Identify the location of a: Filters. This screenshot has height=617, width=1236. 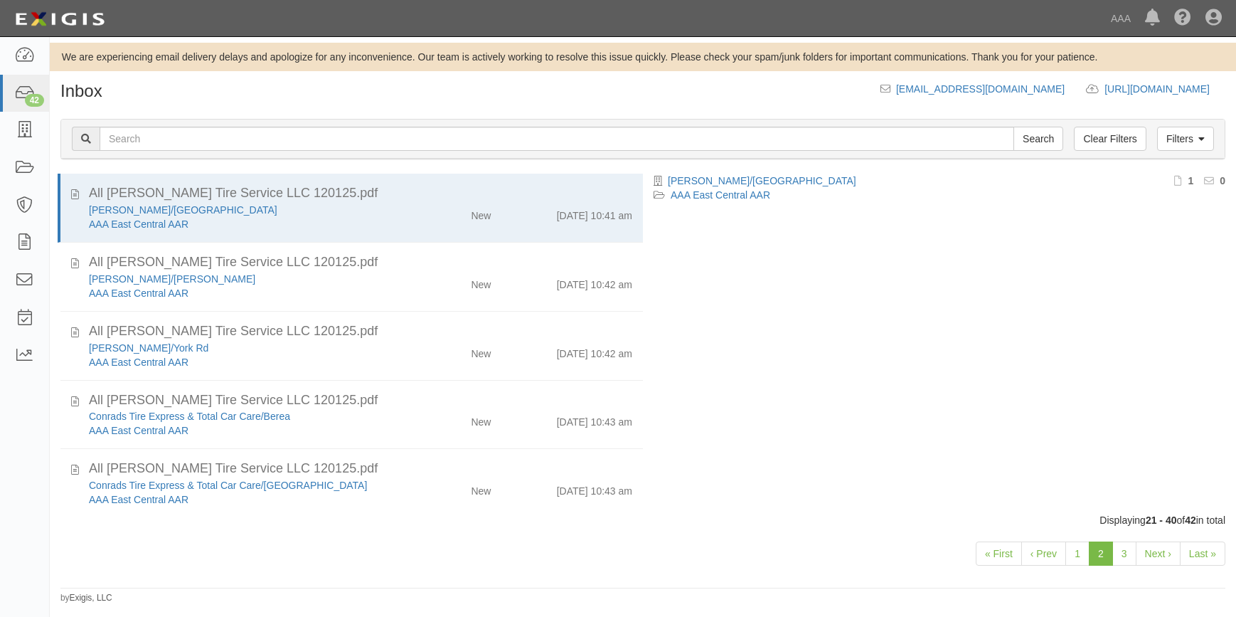
(1186, 139).